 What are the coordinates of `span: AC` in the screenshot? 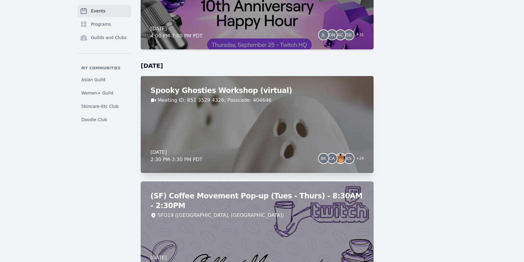 It's located at (340, 35).